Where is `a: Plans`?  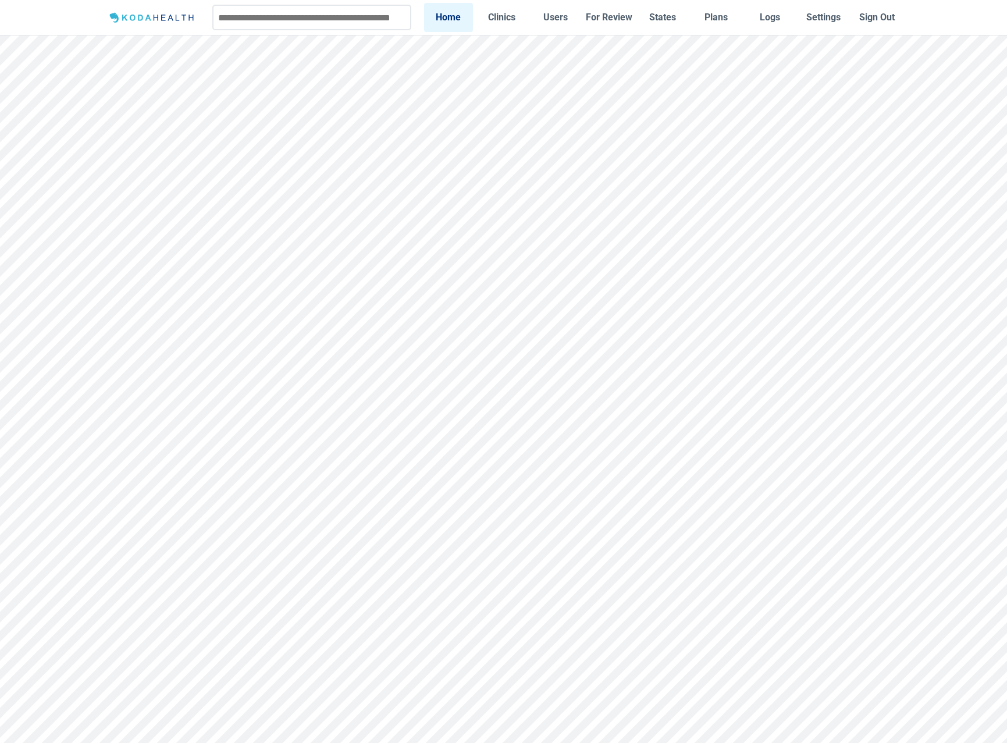 a: Plans is located at coordinates (716, 17).